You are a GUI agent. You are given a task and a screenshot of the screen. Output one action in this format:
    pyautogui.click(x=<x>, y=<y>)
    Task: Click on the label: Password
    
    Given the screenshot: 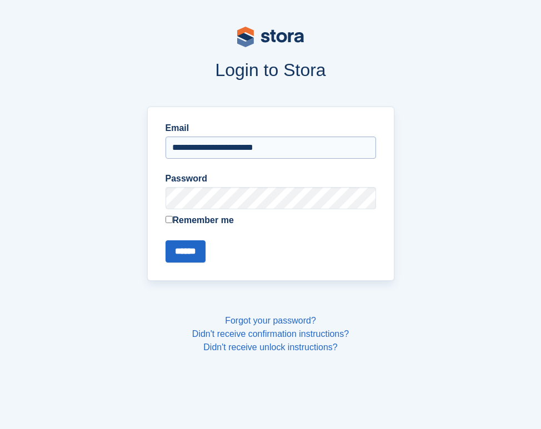 What is the action you would take?
    pyautogui.click(x=270, y=179)
    